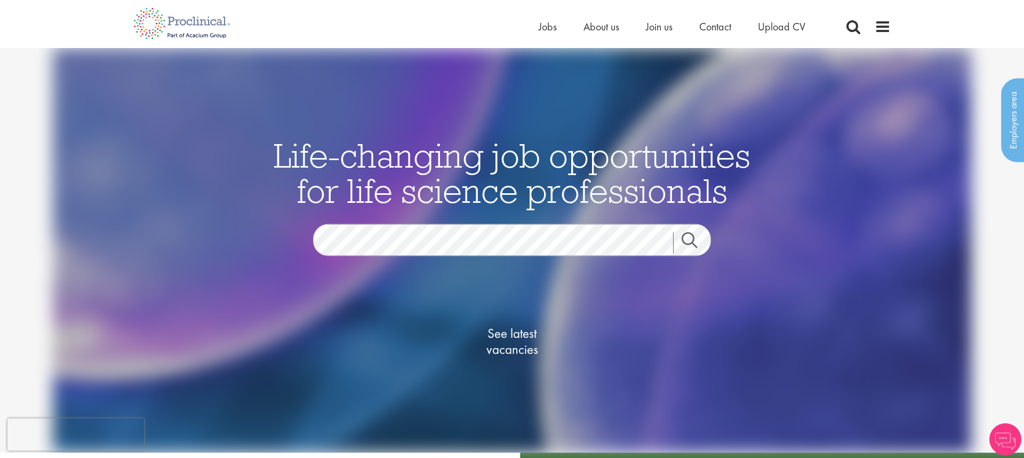 The height and width of the screenshot is (458, 1024). Describe the element at coordinates (548, 27) in the screenshot. I see `a: Jobs` at that location.